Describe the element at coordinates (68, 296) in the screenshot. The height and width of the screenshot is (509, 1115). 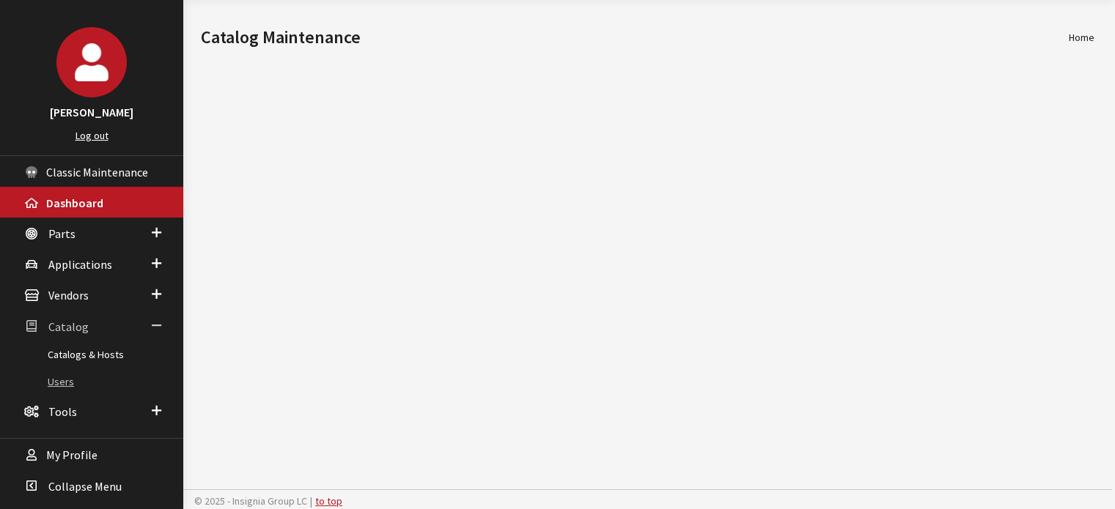
I see `span: Vendors` at that location.